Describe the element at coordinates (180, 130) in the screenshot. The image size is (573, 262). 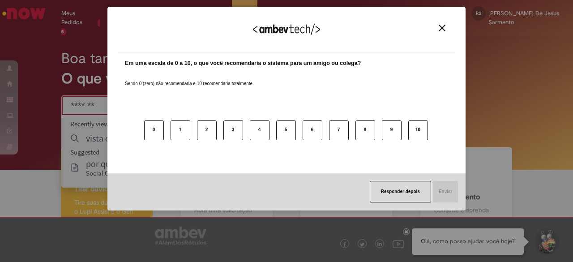
I see `button: 1` at that location.